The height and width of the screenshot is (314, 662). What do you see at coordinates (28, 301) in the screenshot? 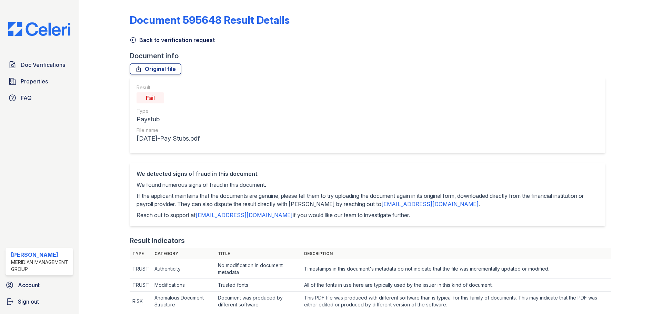
I see `span: Sign out` at bounding box center [28, 301].